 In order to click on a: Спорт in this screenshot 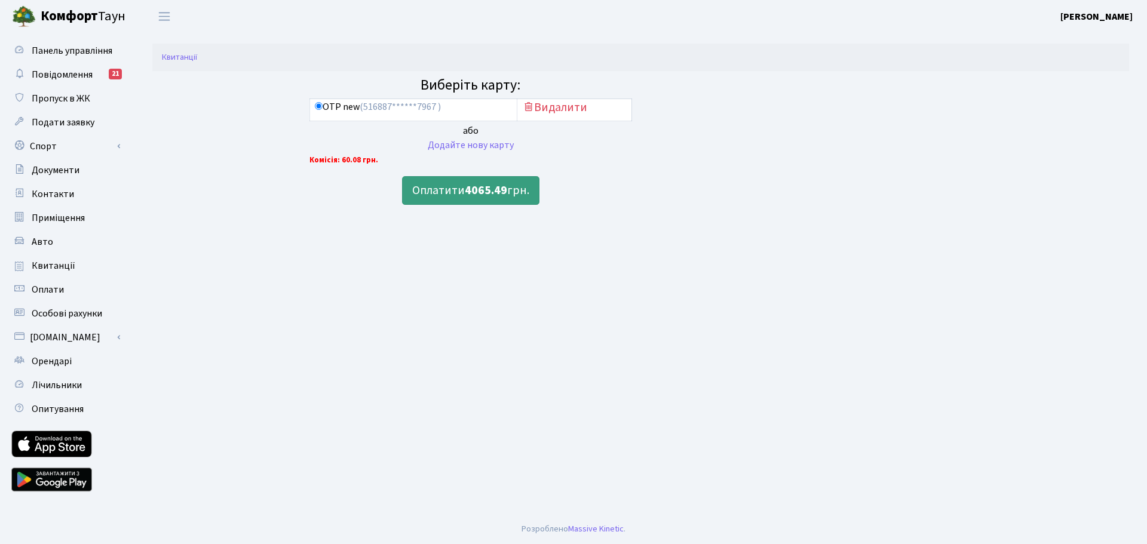, I will do `click(66, 146)`.